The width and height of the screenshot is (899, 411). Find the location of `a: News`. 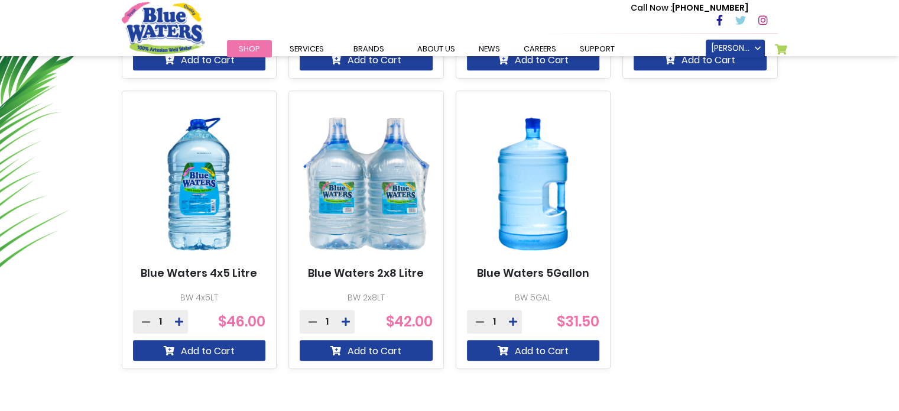

a: News is located at coordinates (490, 48).